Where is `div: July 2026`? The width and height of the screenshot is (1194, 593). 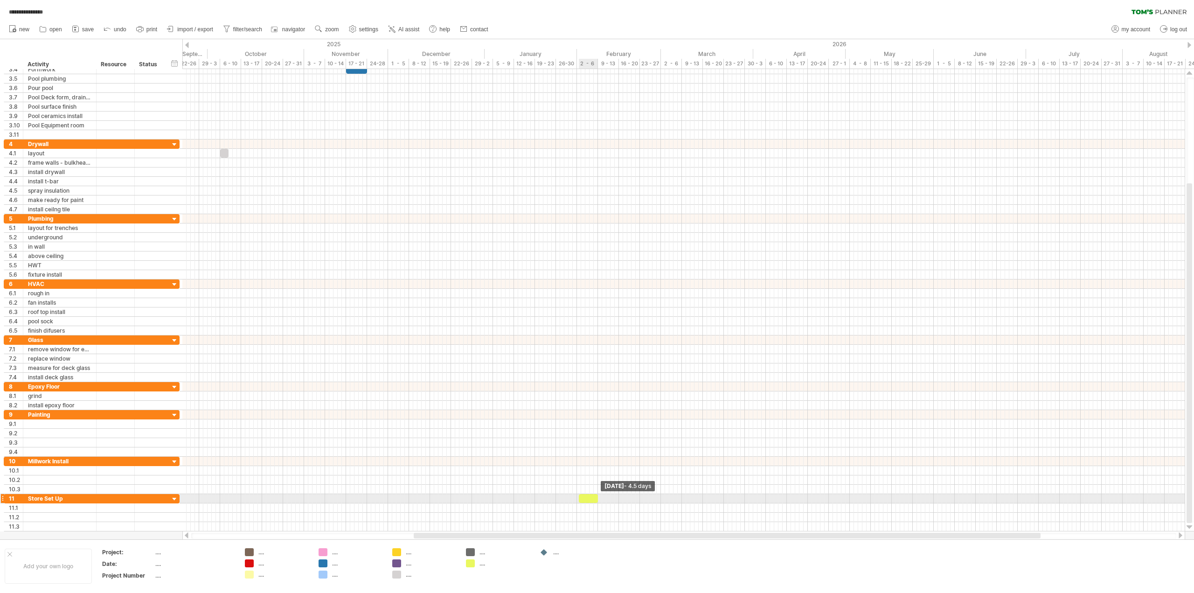 div: July 2026 is located at coordinates (1074, 54).